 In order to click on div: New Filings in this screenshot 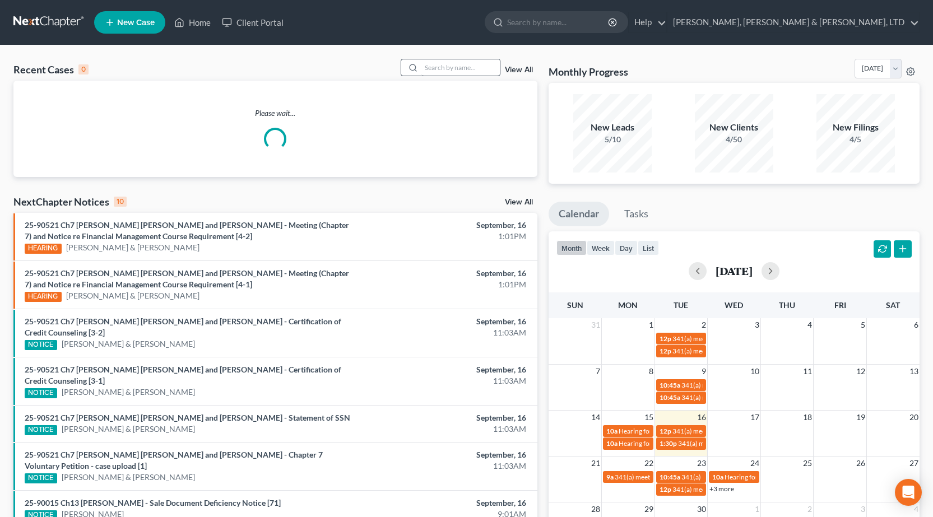, I will do `click(855, 127)`.